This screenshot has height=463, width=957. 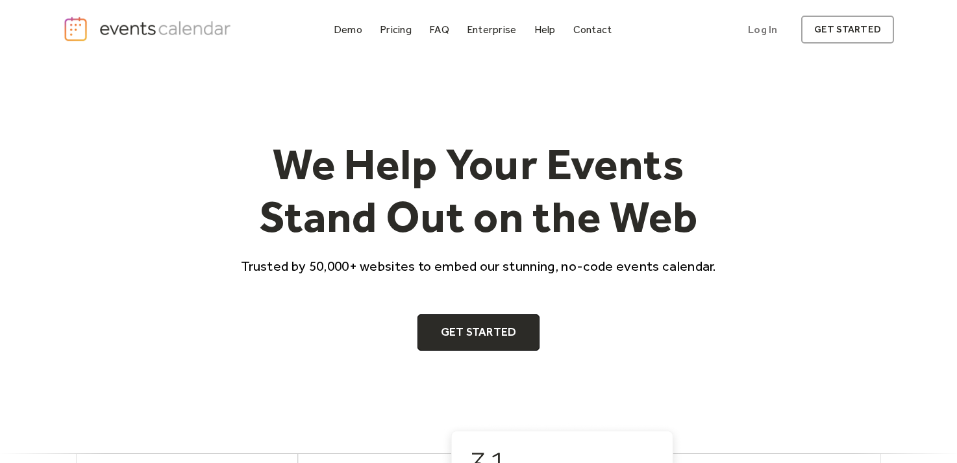 I want to click on a: get started, so click(x=848, y=29).